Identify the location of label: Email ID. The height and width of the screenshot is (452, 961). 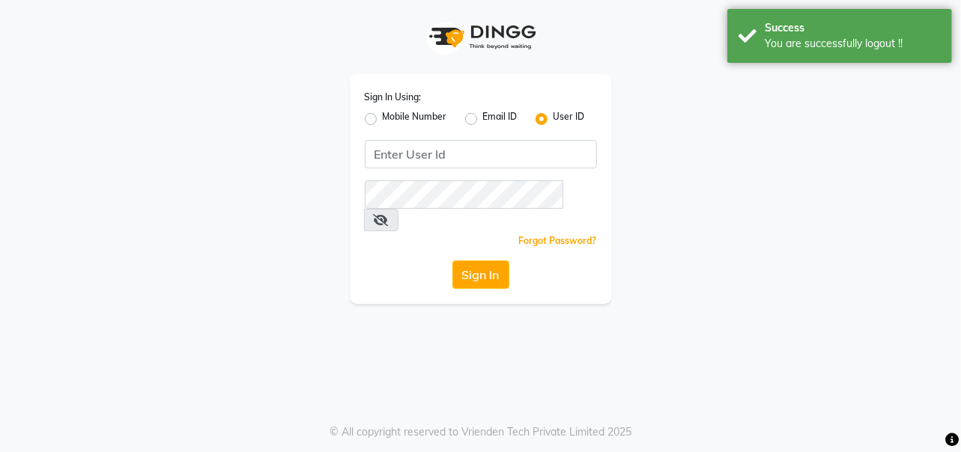
(500, 119).